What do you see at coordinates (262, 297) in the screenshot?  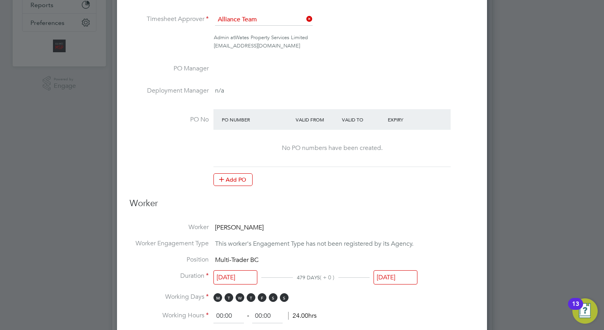 I see `span: F` at bounding box center [262, 297].